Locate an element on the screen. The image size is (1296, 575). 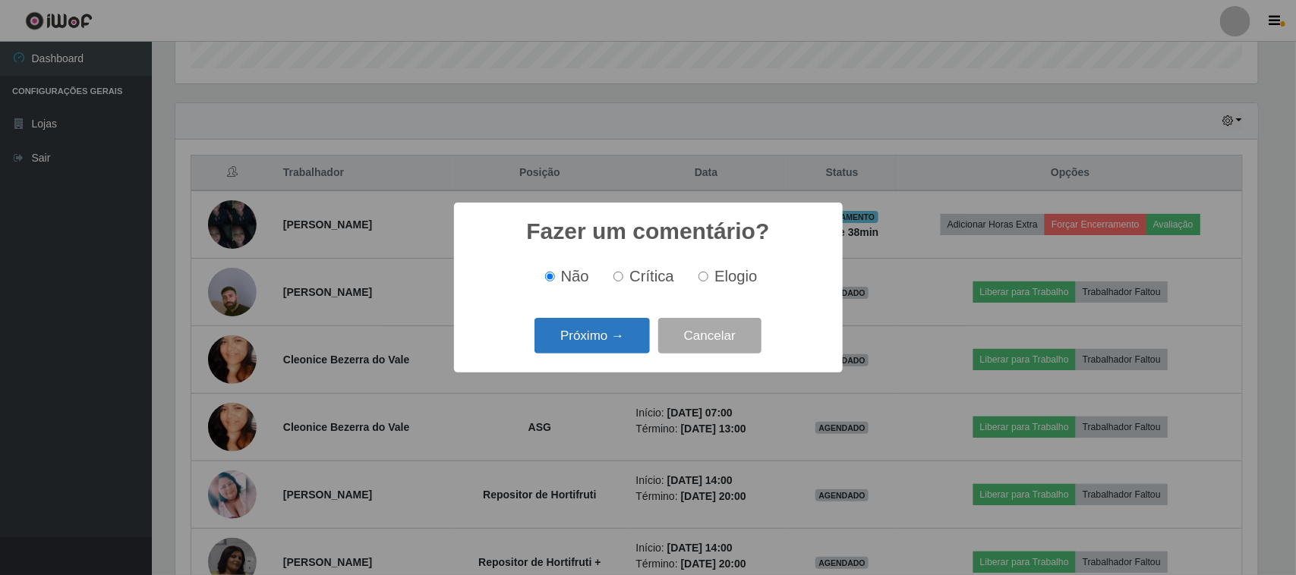
button: Cancelar is located at coordinates (710, 335).